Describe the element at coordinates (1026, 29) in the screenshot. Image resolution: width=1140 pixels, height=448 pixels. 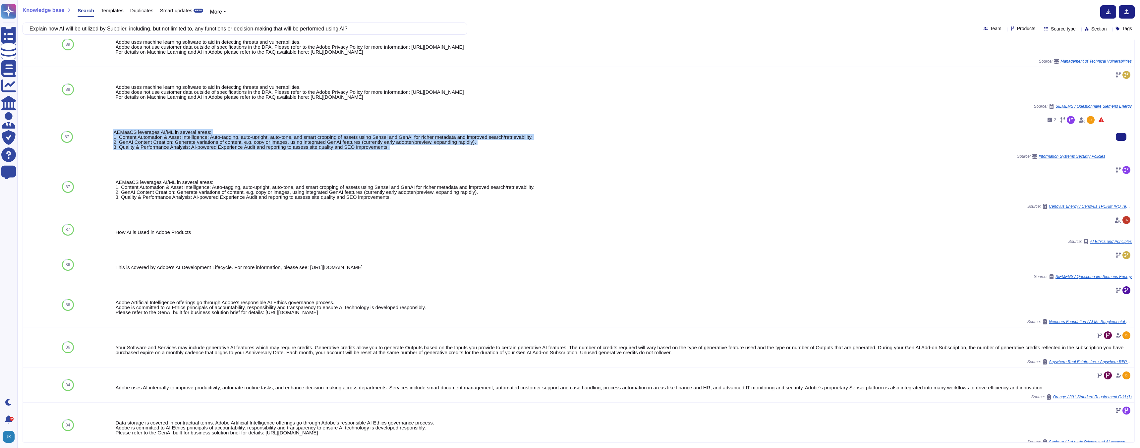
I see `span: Products` at that location.